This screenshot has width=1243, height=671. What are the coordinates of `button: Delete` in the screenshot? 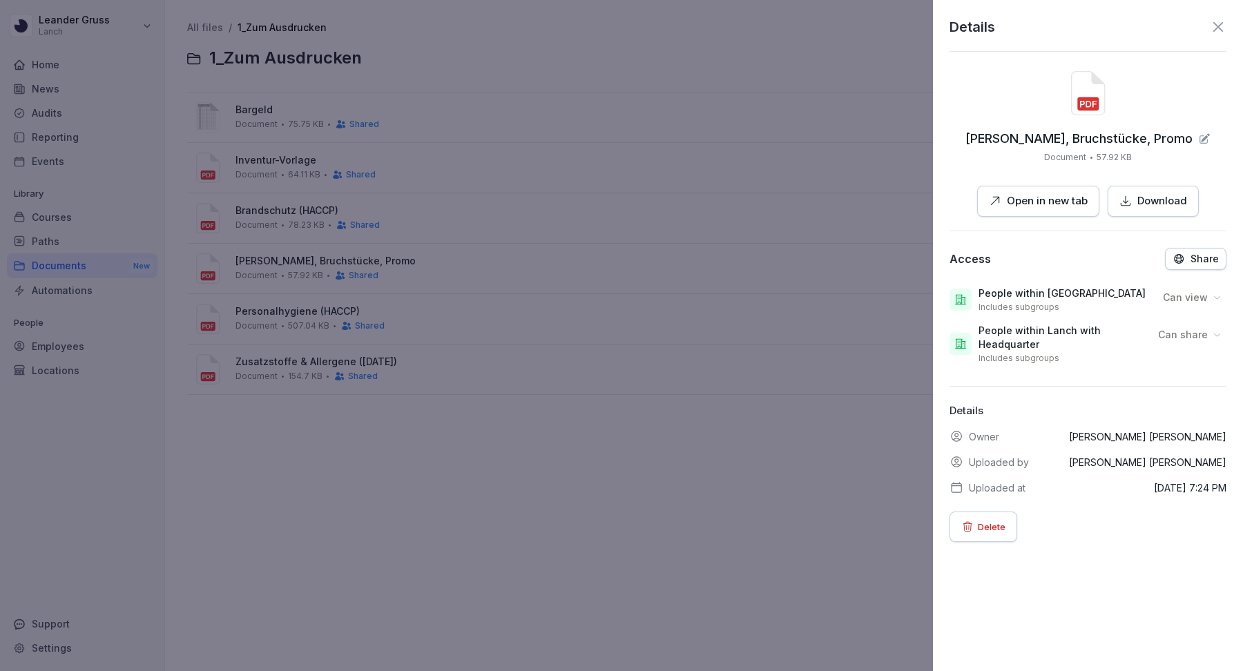 It's located at (983, 527).